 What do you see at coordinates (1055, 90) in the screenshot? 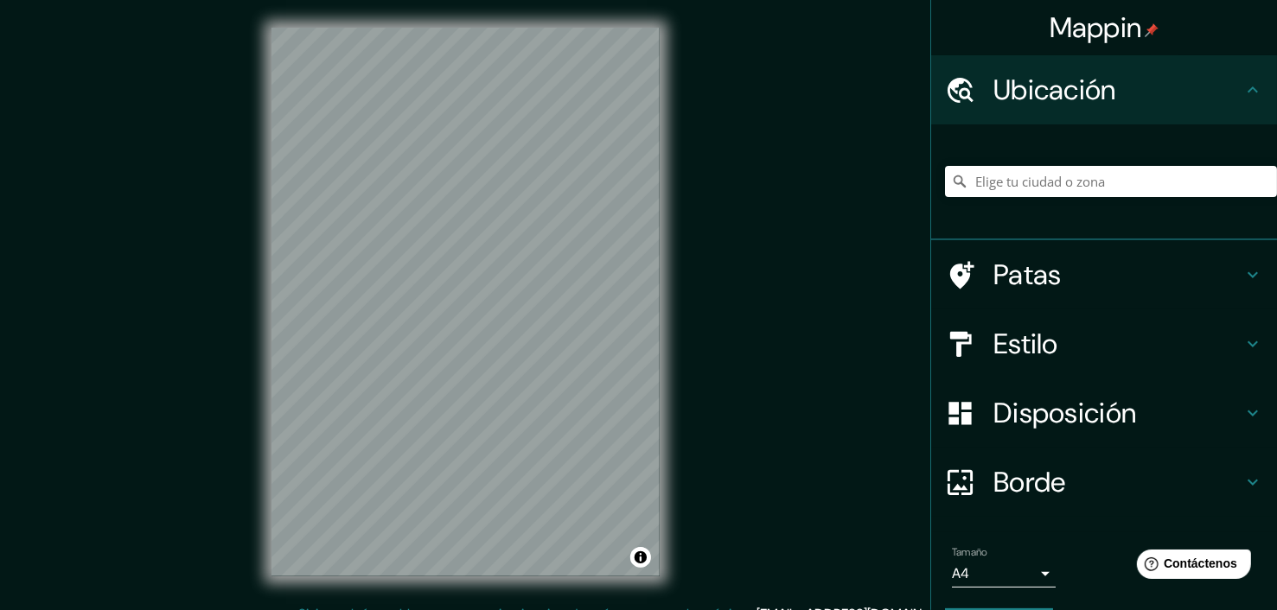
I see `font: Ubicación` at bounding box center [1055, 90].